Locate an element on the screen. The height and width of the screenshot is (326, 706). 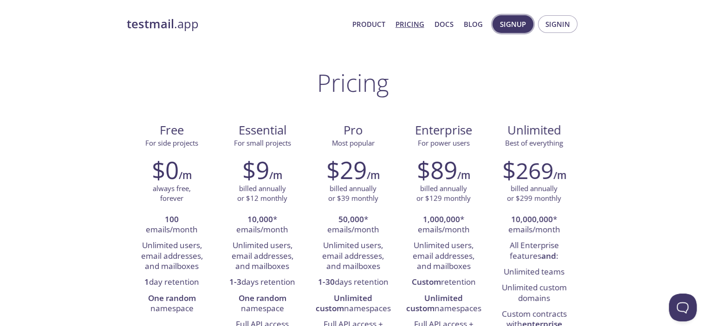
span: Best of everything is located at coordinates (534, 143).